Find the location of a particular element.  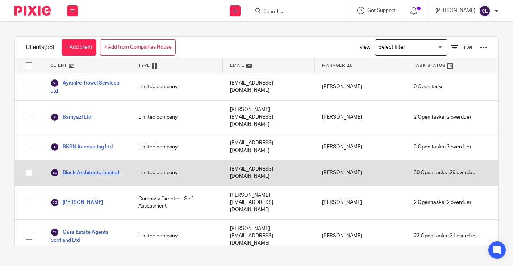

a: Bamyazi Ltd is located at coordinates (71, 117).